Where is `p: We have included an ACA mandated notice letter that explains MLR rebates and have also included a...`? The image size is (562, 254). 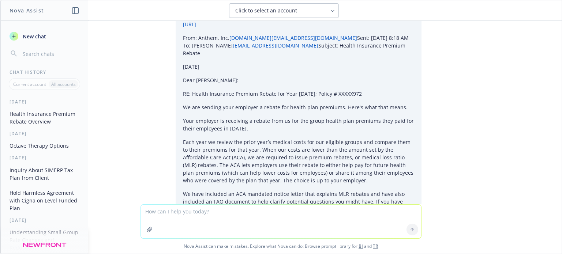
p: We have included an ACA mandated notice letter that explains MLR rebates and have also included a... is located at coordinates (299, 202).